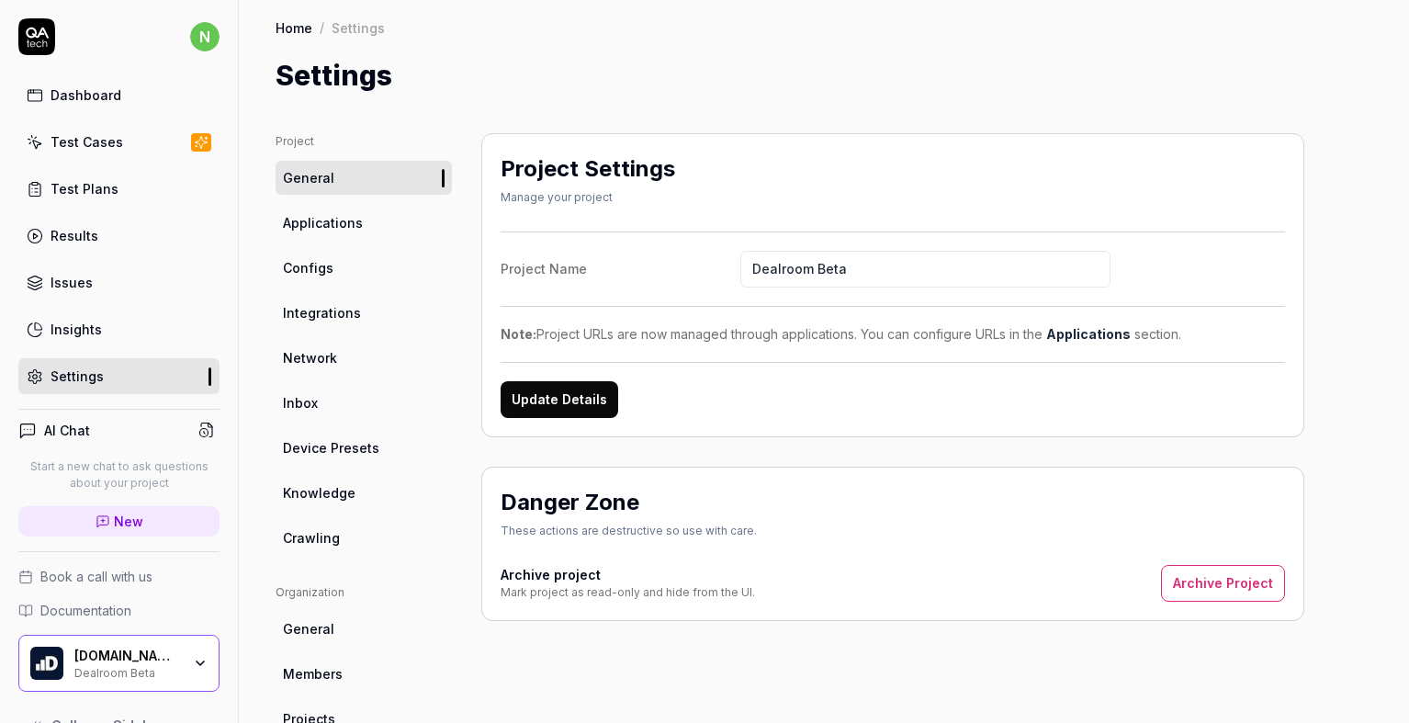 This screenshot has width=1409, height=723. I want to click on h4: AI Chat, so click(67, 430).